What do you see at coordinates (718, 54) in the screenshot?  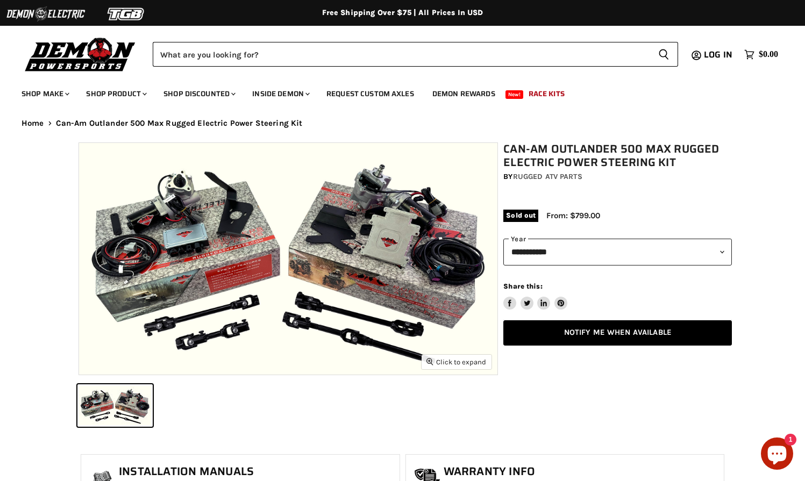 I see `span: Log in` at bounding box center [718, 54].